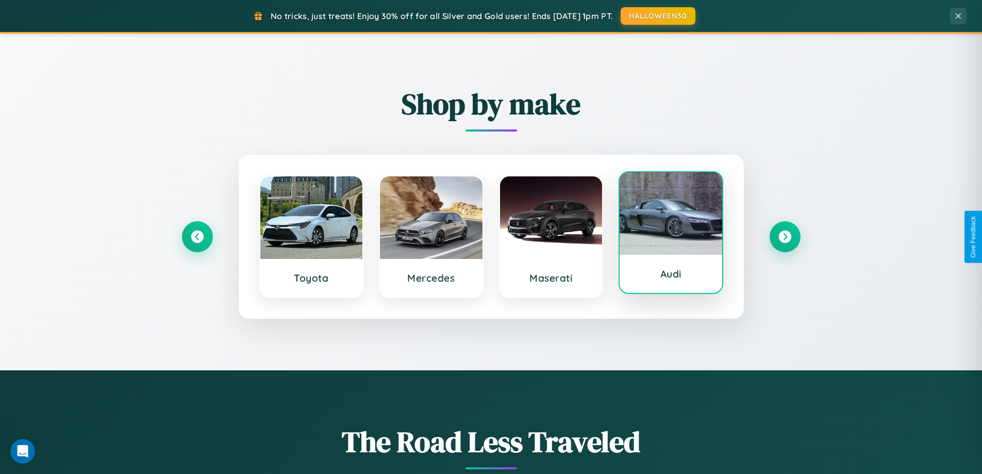 Image resolution: width=982 pixels, height=474 pixels. I want to click on h3: Audi, so click(671, 274).